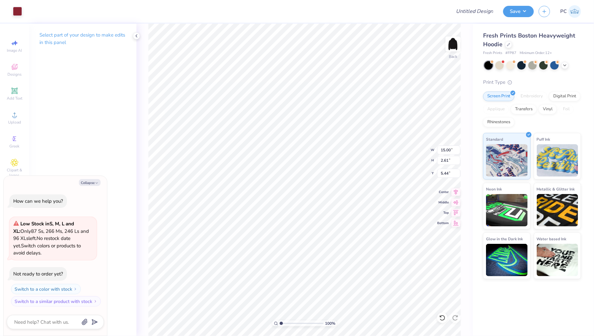 The height and width of the screenshot is (336, 594). What do you see at coordinates (443, 213) in the screenshot?
I see `span: Top` at bounding box center [443, 213].